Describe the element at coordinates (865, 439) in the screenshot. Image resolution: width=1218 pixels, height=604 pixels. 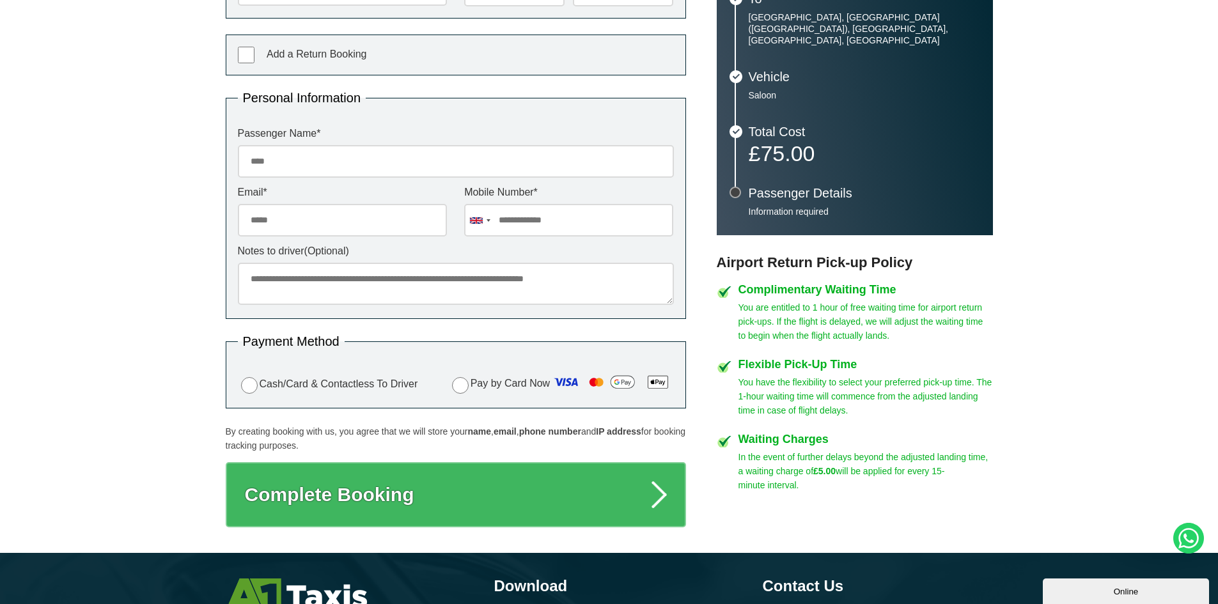
I see `h4: Waiting Charges` at that location.